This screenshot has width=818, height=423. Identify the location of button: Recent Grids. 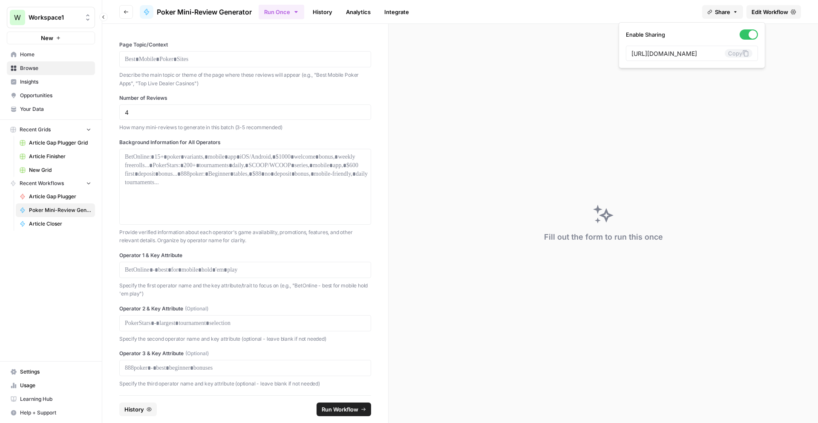
(51, 130).